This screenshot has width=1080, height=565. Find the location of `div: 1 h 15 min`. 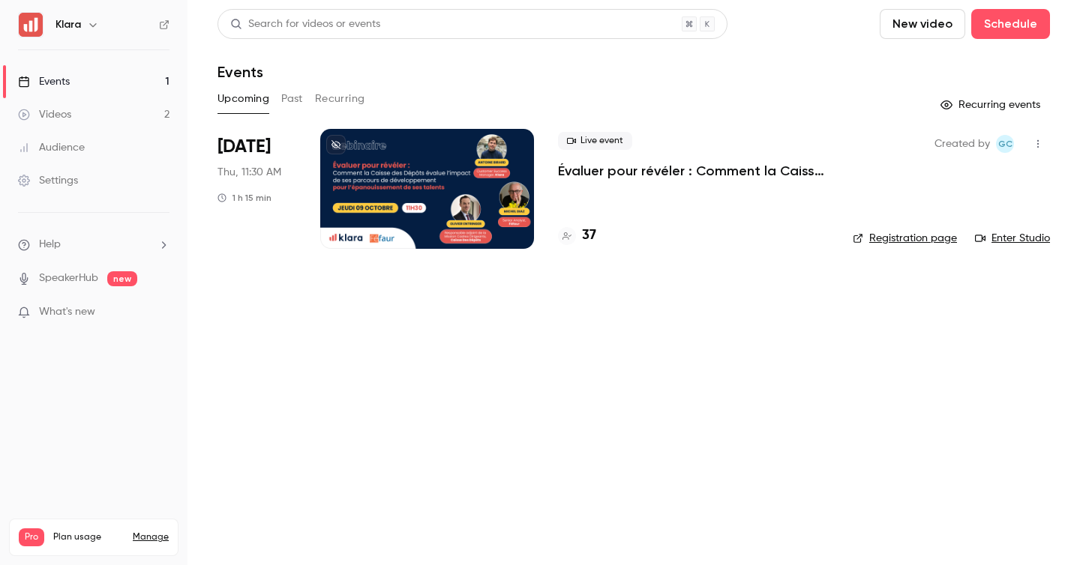

div: 1 h 15 min is located at coordinates (244, 198).